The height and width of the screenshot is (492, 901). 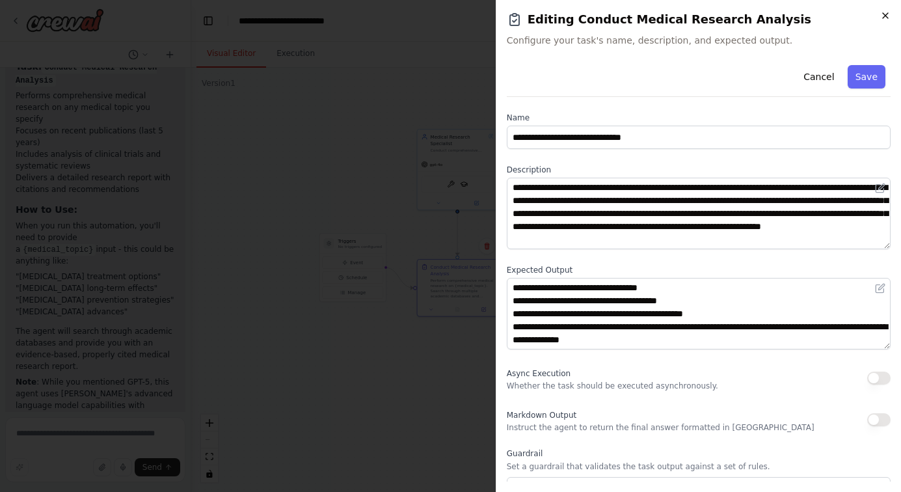 I want to click on span: Markdown Output, so click(x=541, y=415).